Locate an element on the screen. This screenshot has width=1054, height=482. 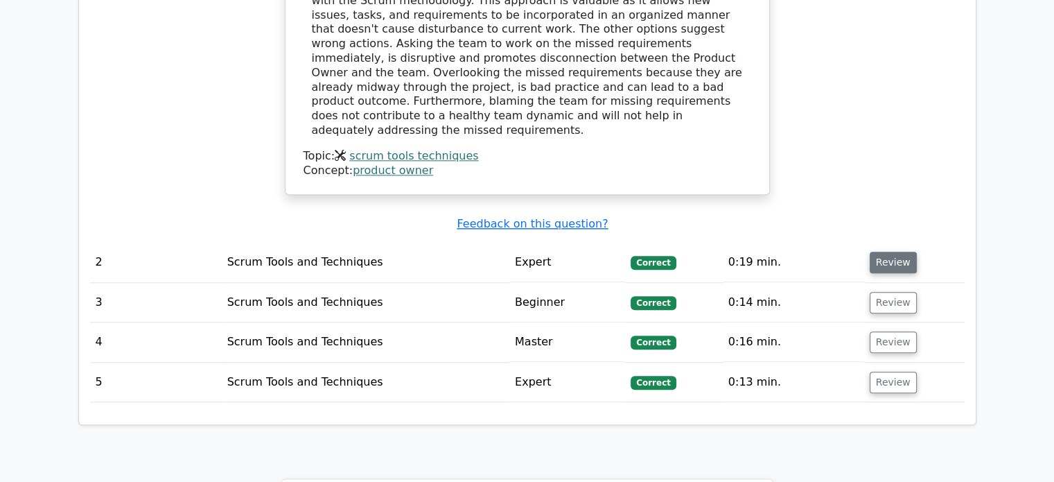
td: 0:16 min. is located at coordinates (793, 342).